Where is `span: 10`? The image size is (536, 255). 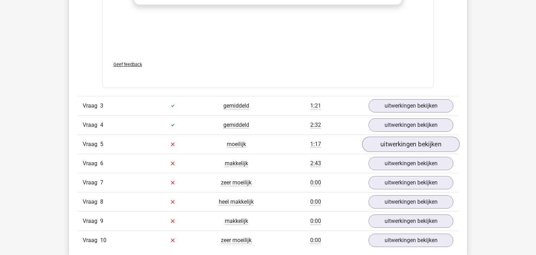 span: 10 is located at coordinates (103, 240).